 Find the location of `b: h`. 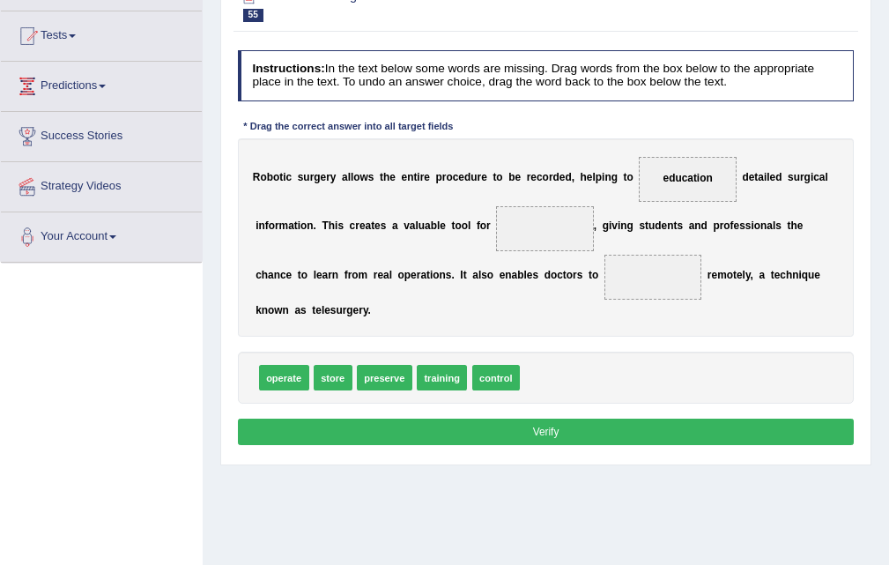

b: h is located at coordinates (386, 177).